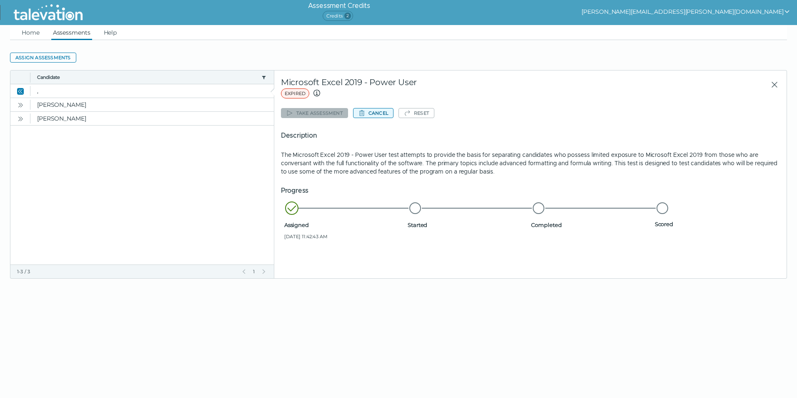 Image resolution: width=797 pixels, height=398 pixels. What do you see at coordinates (468, 225) in the screenshot?
I see `span: Started` at bounding box center [468, 225].